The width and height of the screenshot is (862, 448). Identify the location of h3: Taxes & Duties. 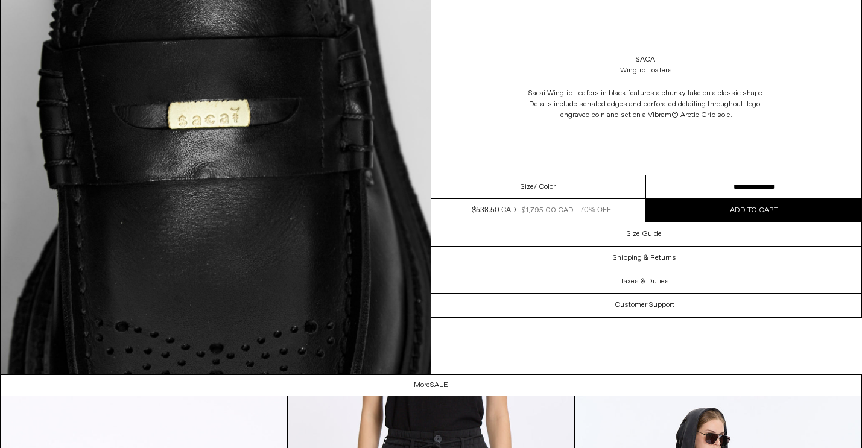
(645, 282).